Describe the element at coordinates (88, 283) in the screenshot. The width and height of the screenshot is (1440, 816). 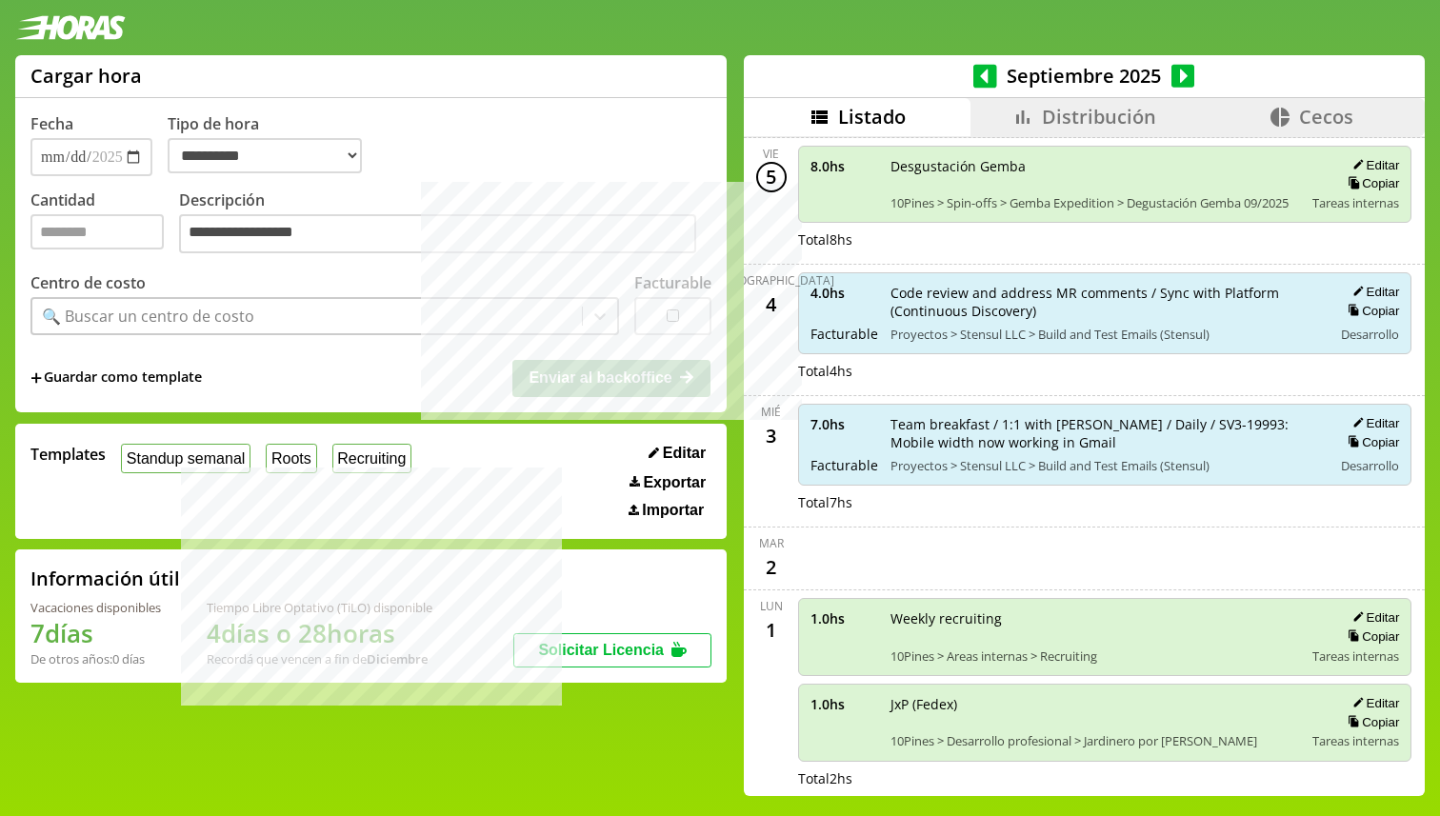
I see `label: Centro de costo` at that location.